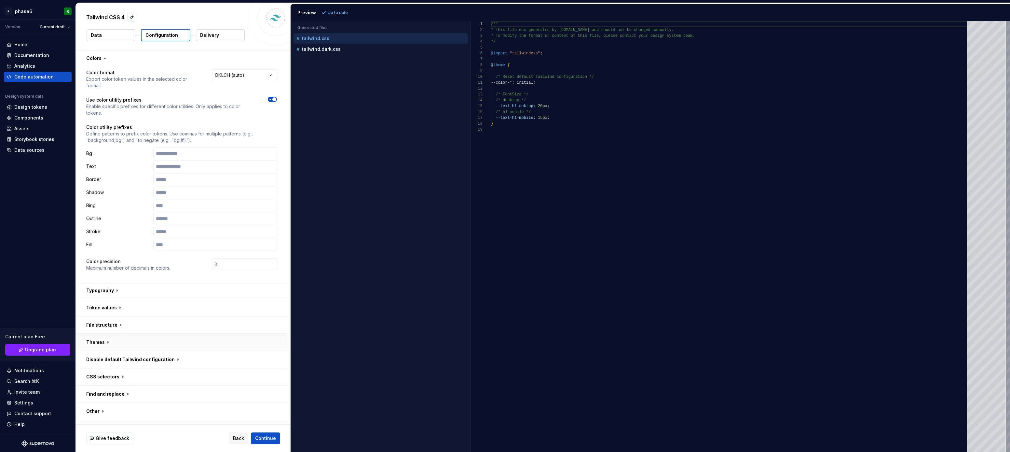 This screenshot has height=452, width=1010. I want to click on a: Storybook stories, so click(38, 139).